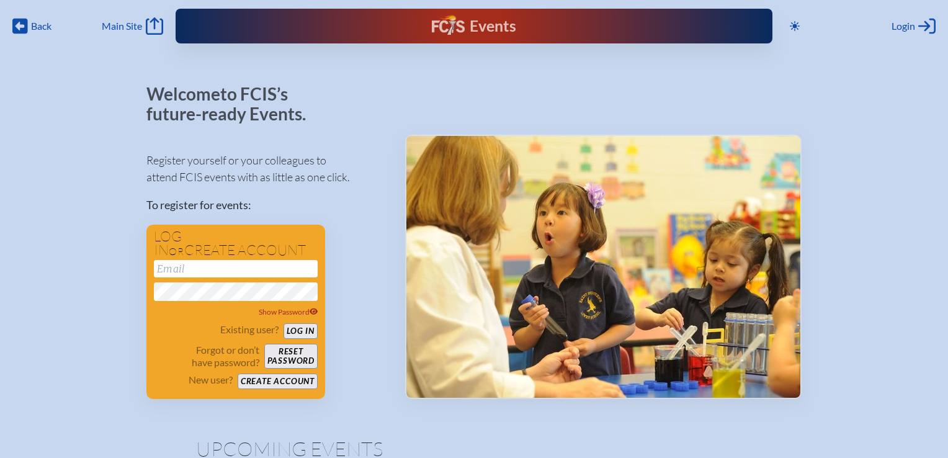 Image resolution: width=948 pixels, height=458 pixels. What do you see at coordinates (277, 381) in the screenshot?
I see `button: Create account` at bounding box center [277, 381].